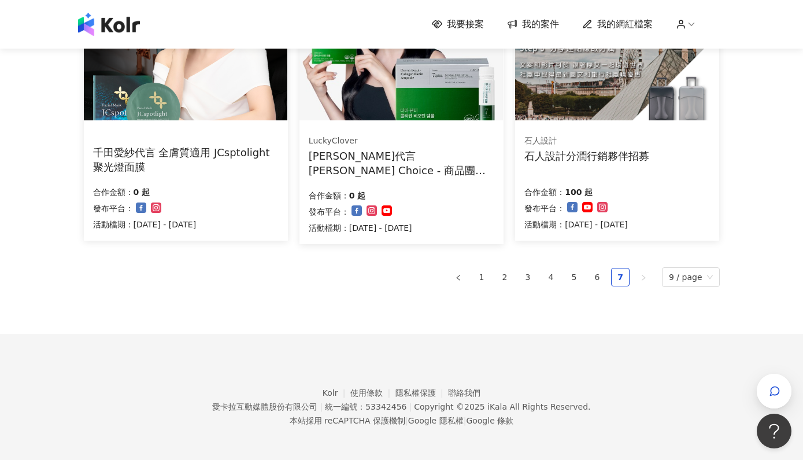 The width and height of the screenshot is (803, 460). What do you see at coordinates (458, 24) in the screenshot?
I see `a: 我要接案` at bounding box center [458, 24].